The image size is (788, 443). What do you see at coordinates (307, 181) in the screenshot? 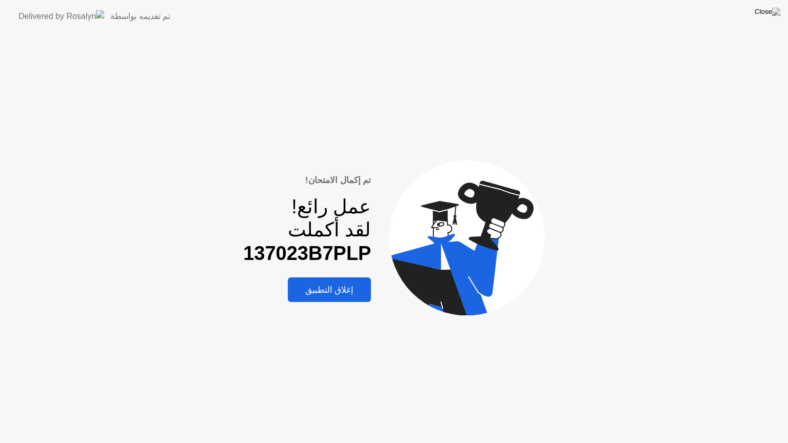
I see `div: تم إكمال الامتحان!` at bounding box center [307, 181].